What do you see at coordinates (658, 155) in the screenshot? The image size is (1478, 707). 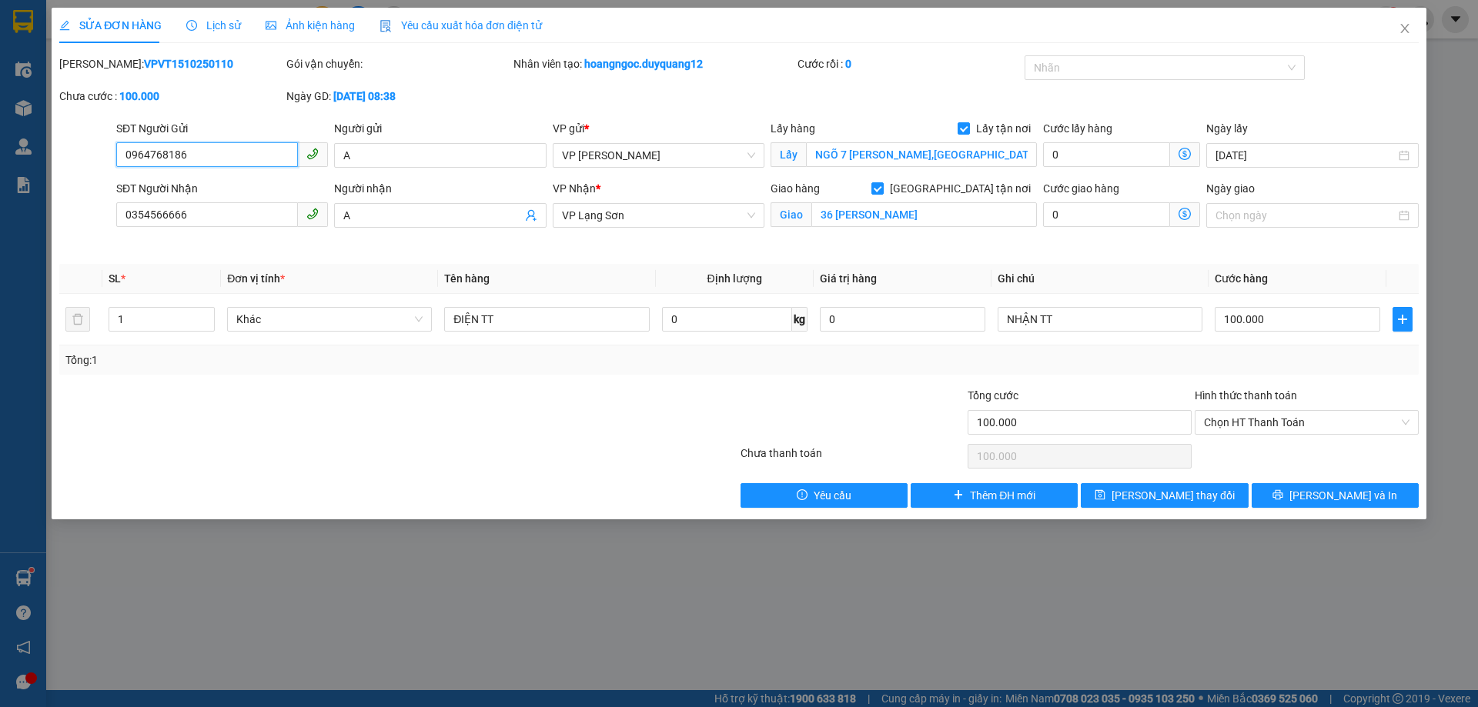 I see `span: VP Minh Khai` at bounding box center [658, 155].